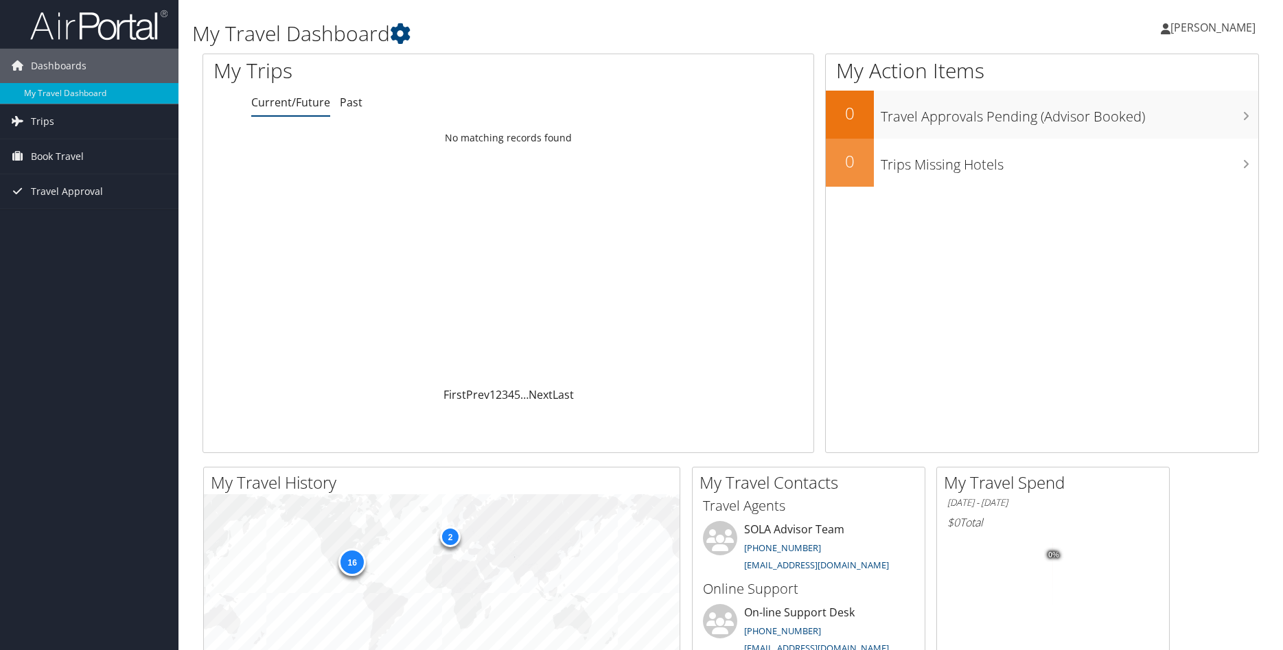 The height and width of the screenshot is (650, 1283). I want to click on h1: My Trips, so click(381, 71).